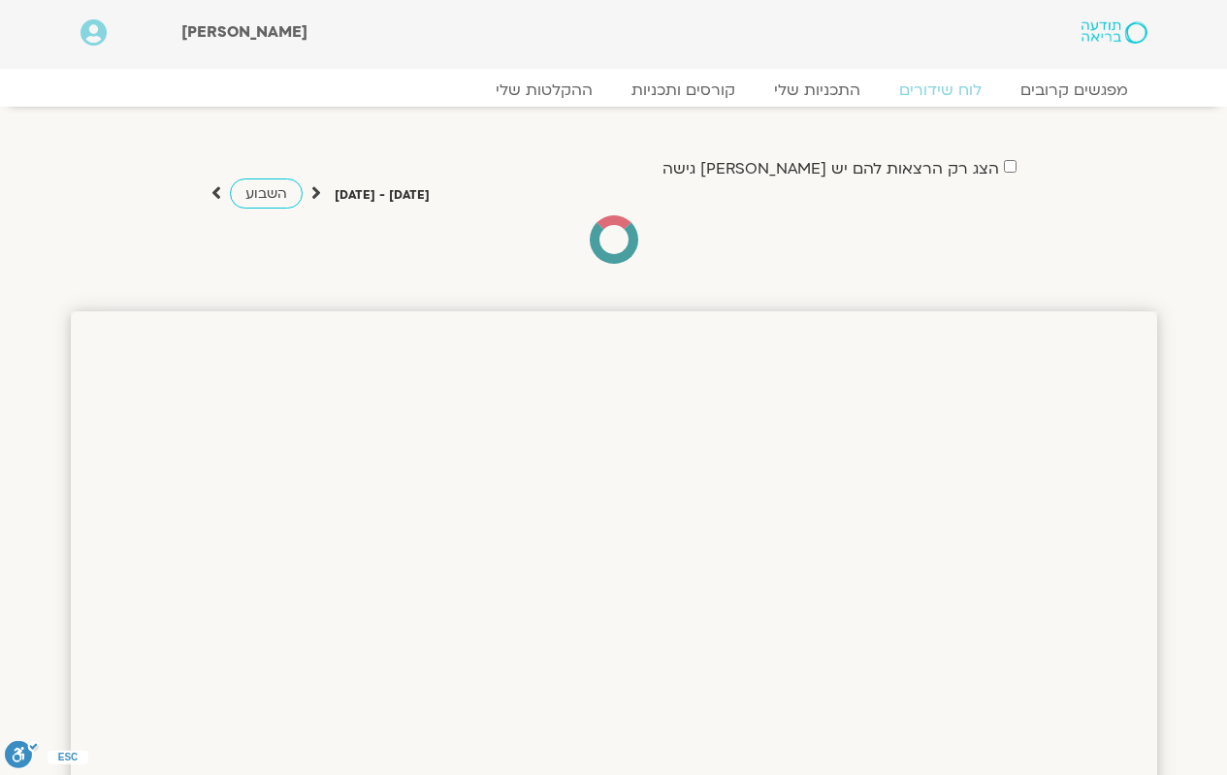  What do you see at coordinates (266, 193) in the screenshot?
I see `span: השבוע` at bounding box center [266, 193].